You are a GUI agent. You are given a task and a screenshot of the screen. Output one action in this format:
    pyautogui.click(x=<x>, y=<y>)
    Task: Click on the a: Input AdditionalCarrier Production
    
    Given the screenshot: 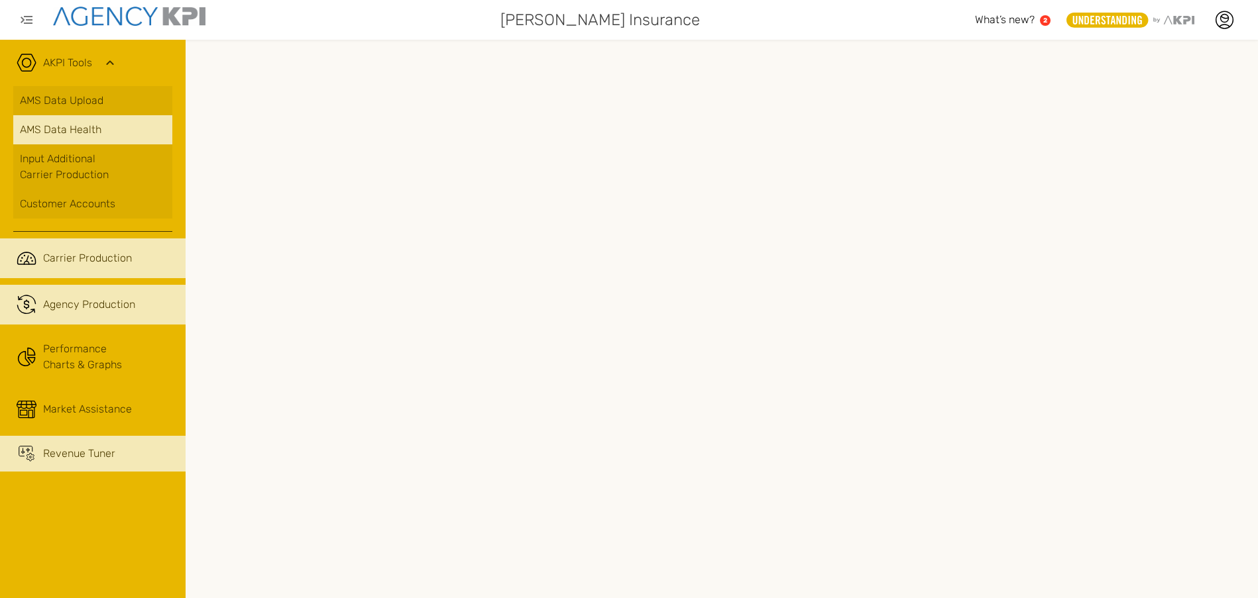 What is the action you would take?
    pyautogui.click(x=93, y=167)
    